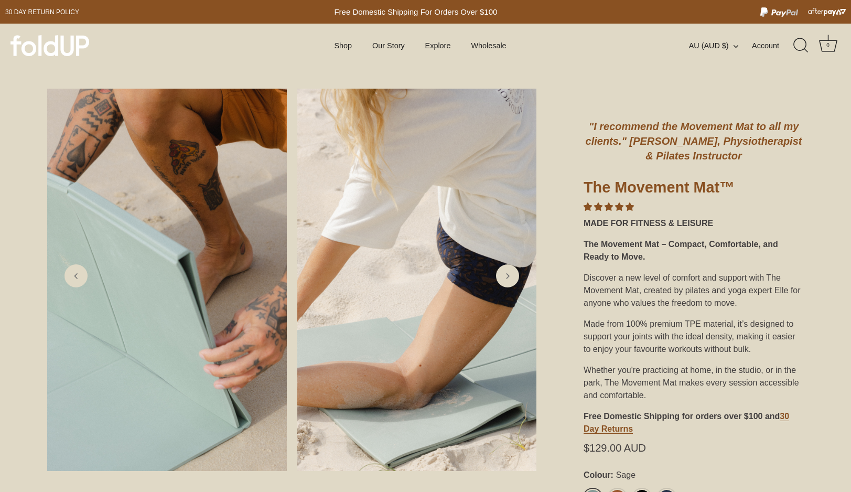 This screenshot has height=492, width=851. What do you see at coordinates (343, 46) in the screenshot?
I see `a: Shop` at bounding box center [343, 46].